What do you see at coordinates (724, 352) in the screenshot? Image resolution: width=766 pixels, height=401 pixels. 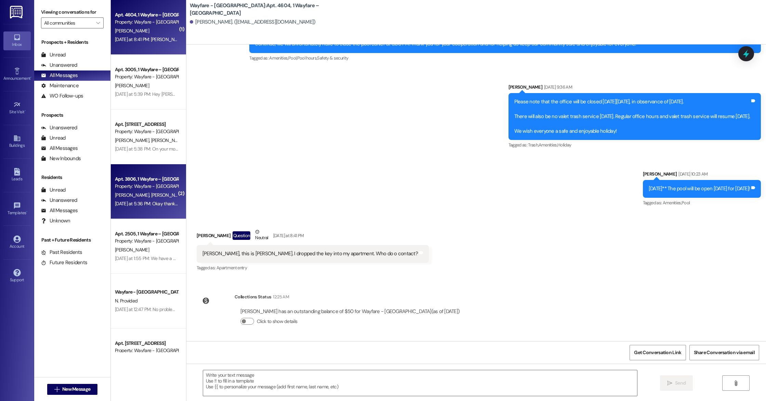 I see `span: Share Conversation via email` at bounding box center [724, 352].